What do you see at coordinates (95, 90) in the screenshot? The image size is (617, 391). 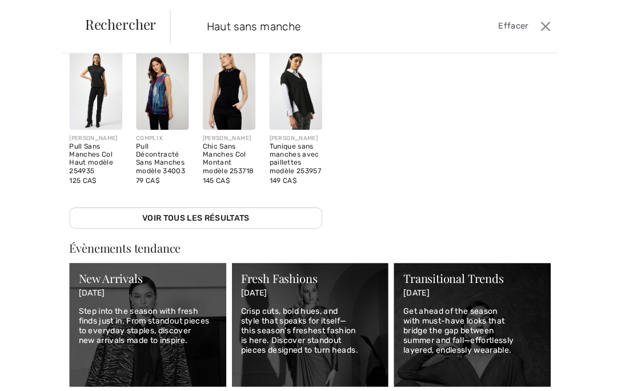 I see `a: Pull Sans Manches Col Haut modèle 254935. Black/Black` at bounding box center [95, 90].